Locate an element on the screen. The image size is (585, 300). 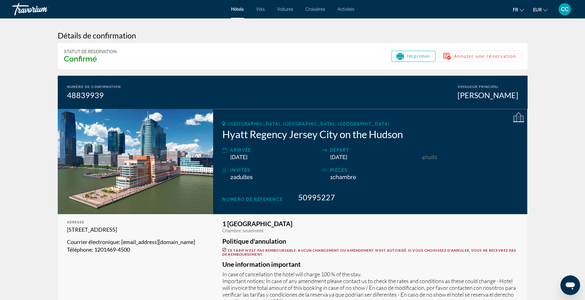
div: Numéro de confirmation is located at coordinates (94, 87).